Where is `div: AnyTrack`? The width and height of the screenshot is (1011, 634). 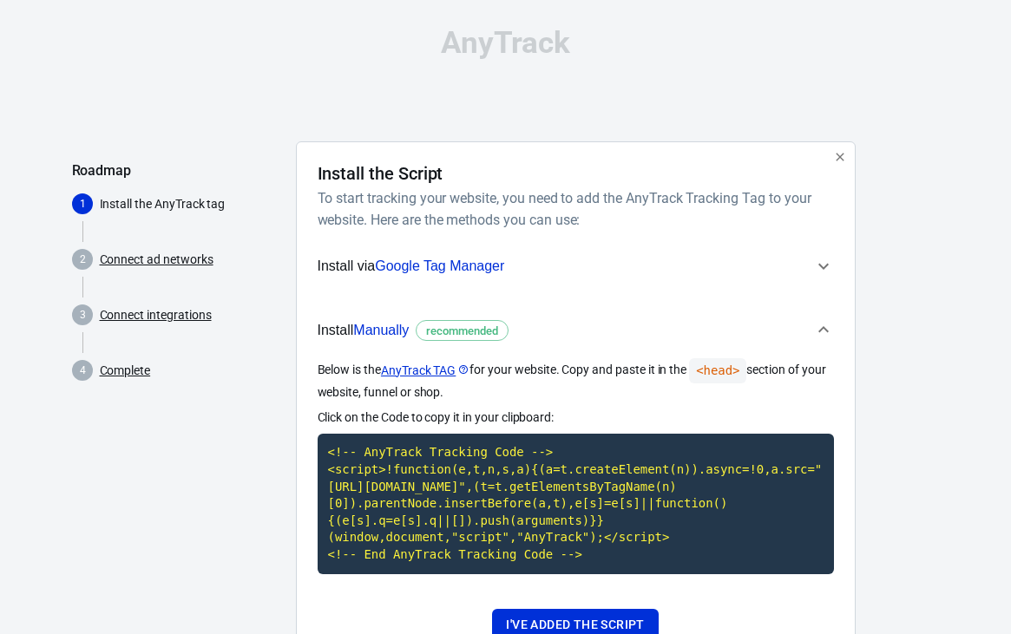
div: AnyTrack is located at coordinates (506, 43).